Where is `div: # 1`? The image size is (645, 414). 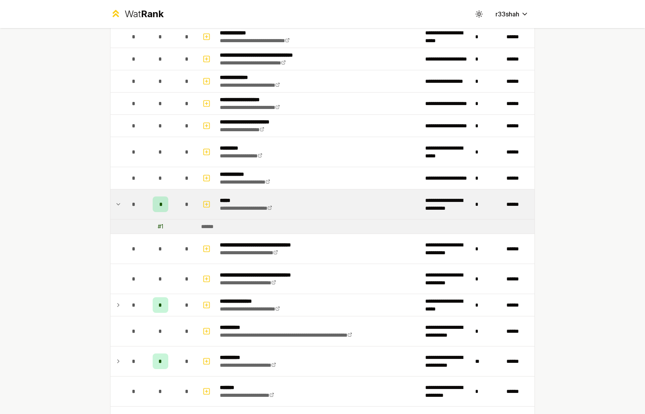 div: # 1 is located at coordinates (160, 226).